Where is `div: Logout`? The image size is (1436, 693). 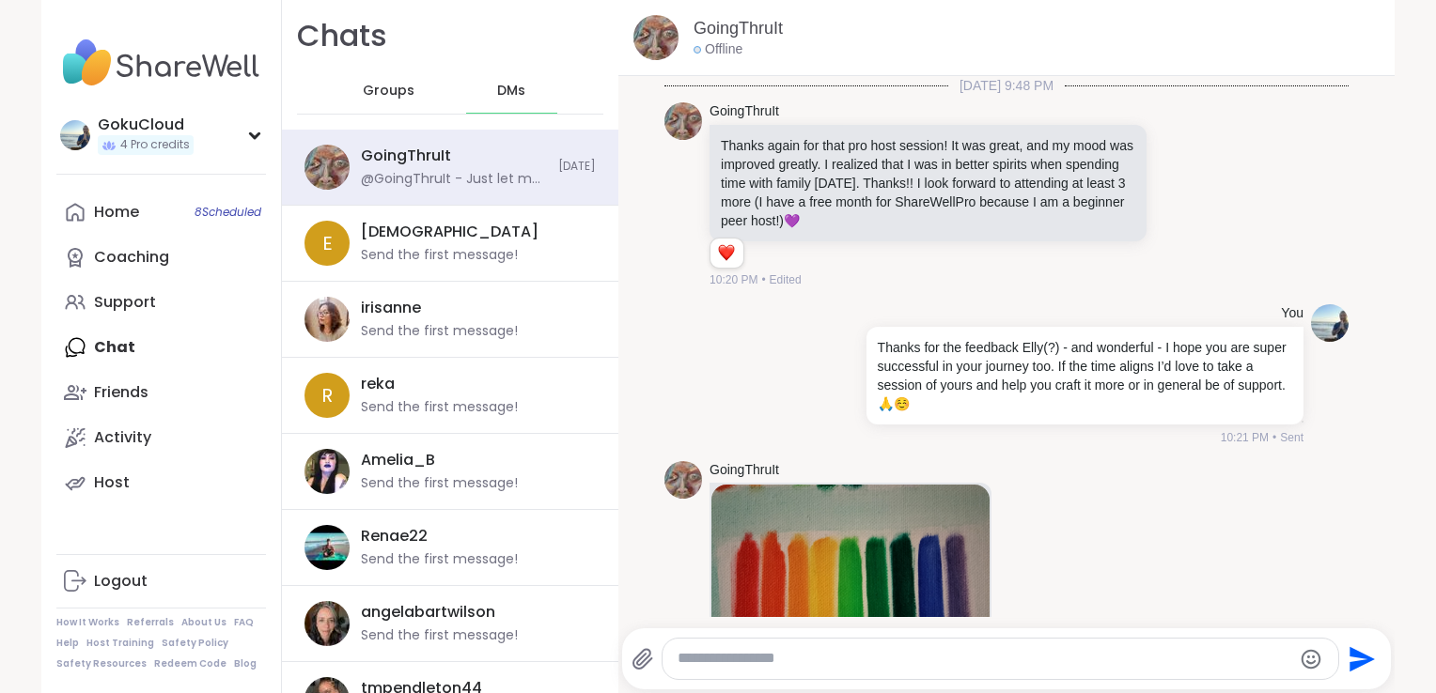 div: Logout is located at coordinates (120, 582).